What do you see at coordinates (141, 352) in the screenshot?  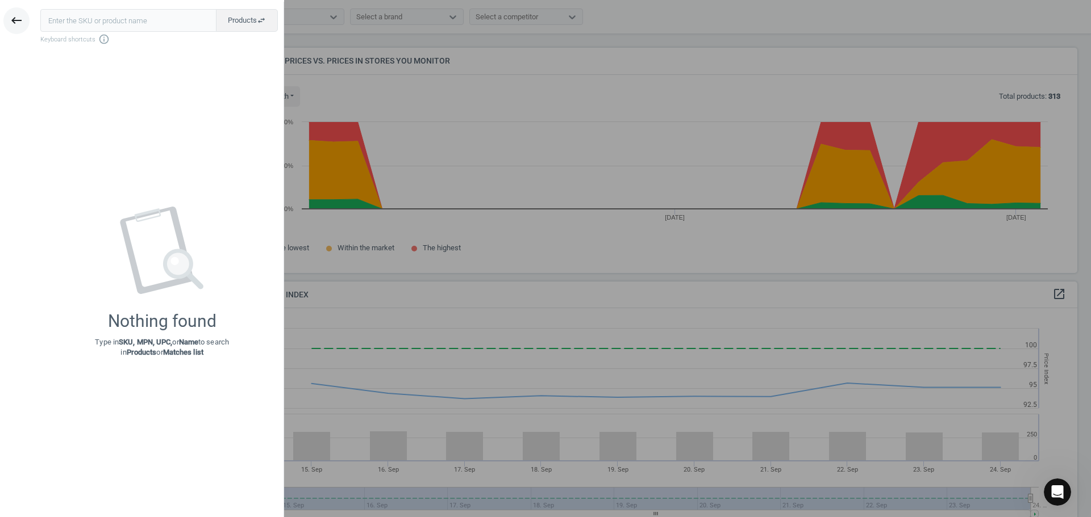 I see `strong: Products` at bounding box center [141, 352].